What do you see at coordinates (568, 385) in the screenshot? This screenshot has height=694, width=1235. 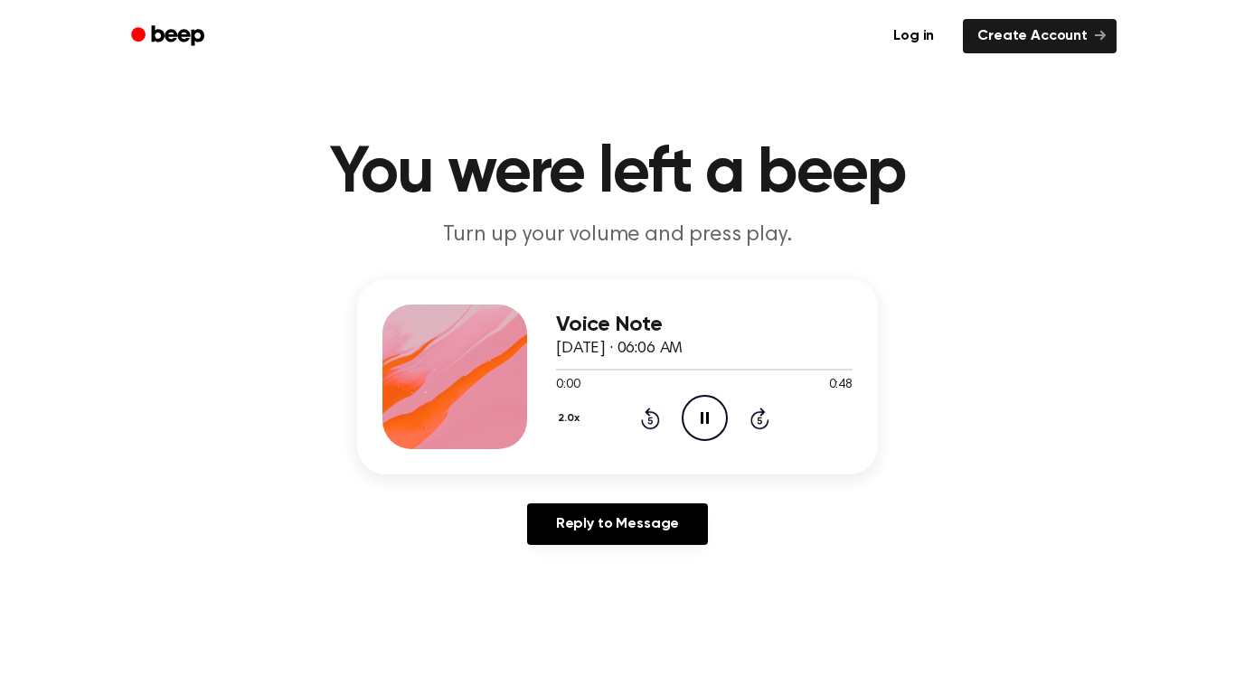 I see `span: 0:00` at bounding box center [568, 385].